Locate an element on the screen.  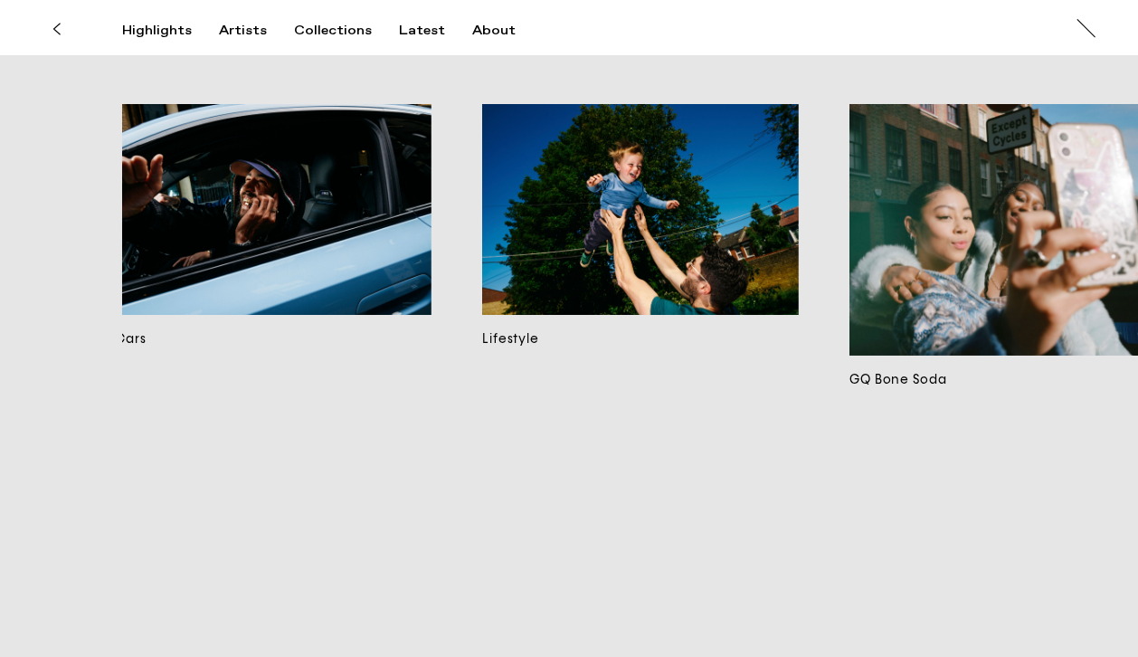
button: Latest is located at coordinates (435, 31).